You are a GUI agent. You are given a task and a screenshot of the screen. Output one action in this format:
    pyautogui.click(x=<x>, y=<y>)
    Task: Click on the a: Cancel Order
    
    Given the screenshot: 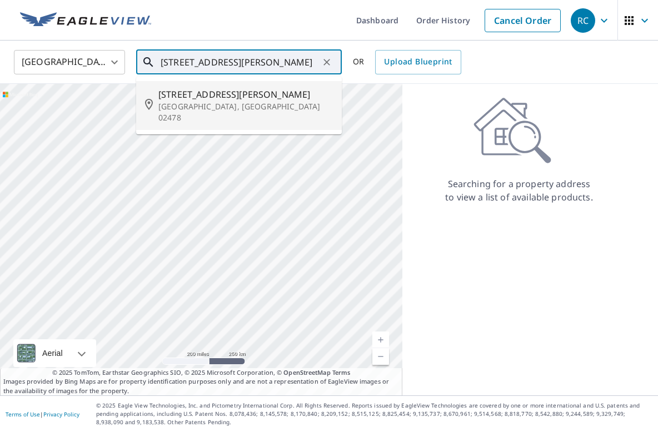 What is the action you would take?
    pyautogui.click(x=522, y=21)
    